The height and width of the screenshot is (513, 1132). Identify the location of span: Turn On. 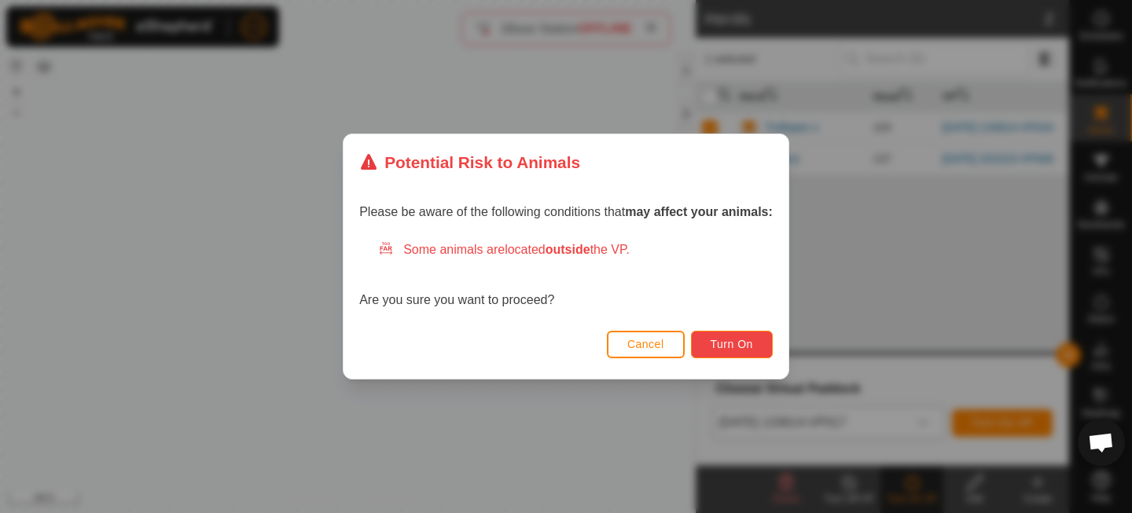
(732, 344).